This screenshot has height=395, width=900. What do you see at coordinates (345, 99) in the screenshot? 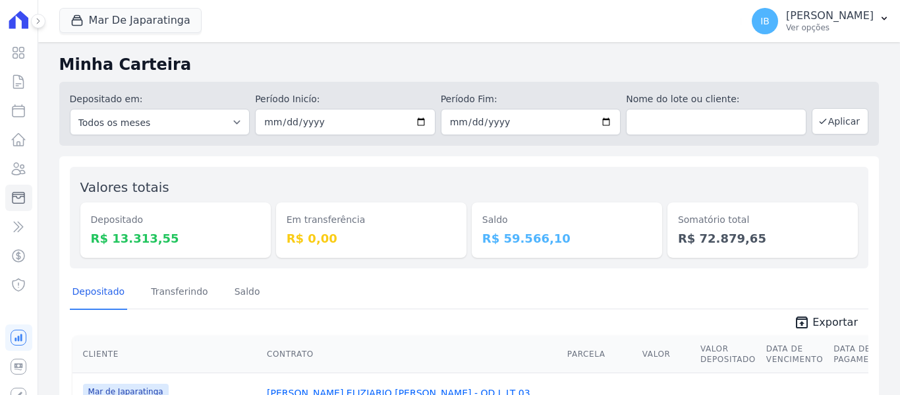
I see `label: Período Inicío:` at bounding box center [345, 99].